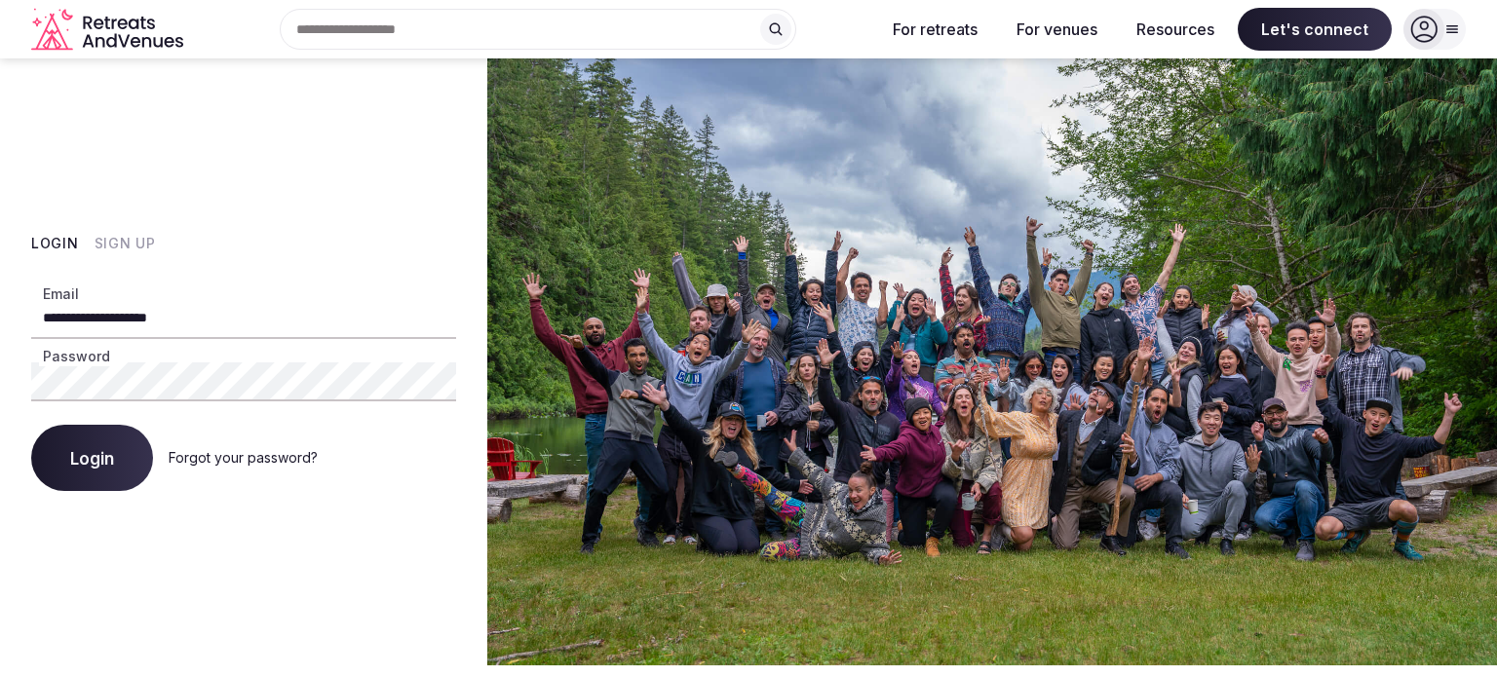 This screenshot has width=1497, height=677. I want to click on button: For venues, so click(1056, 29).